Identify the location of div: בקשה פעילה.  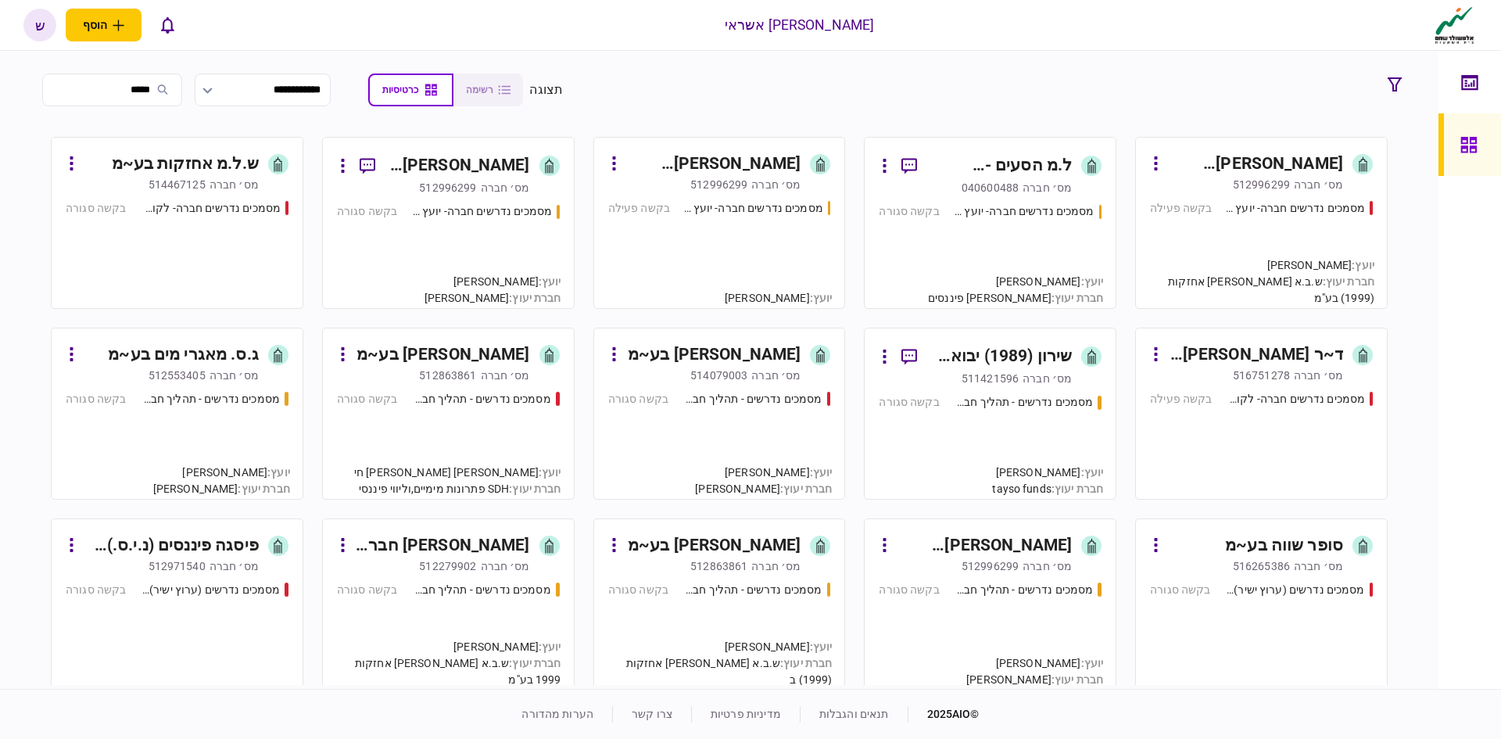
(1181, 399).